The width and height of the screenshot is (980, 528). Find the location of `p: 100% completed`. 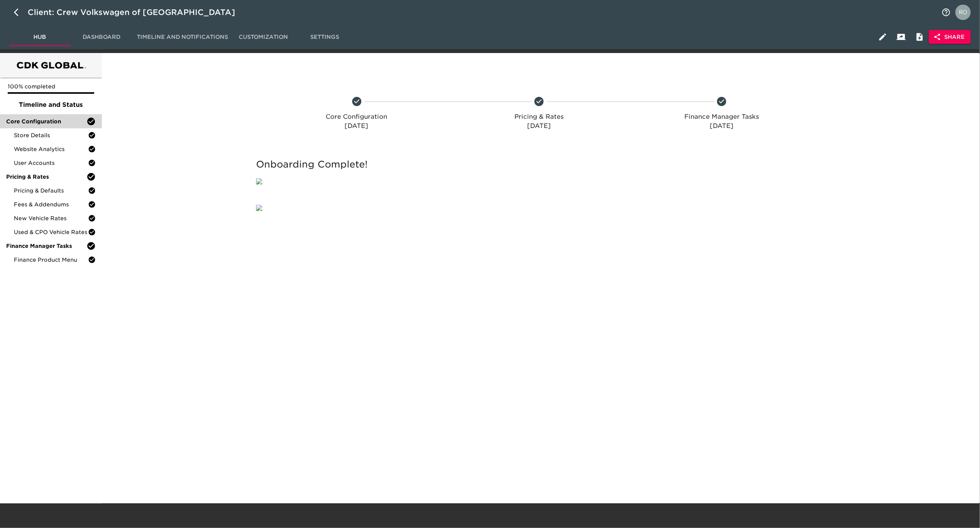

p: 100% completed is located at coordinates (51, 87).